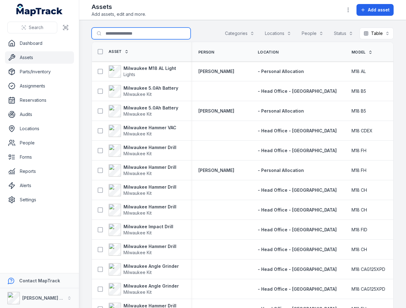 This screenshot has height=308, width=406. I want to click on strong: Milwaukee M18 AL Light, so click(150, 68).